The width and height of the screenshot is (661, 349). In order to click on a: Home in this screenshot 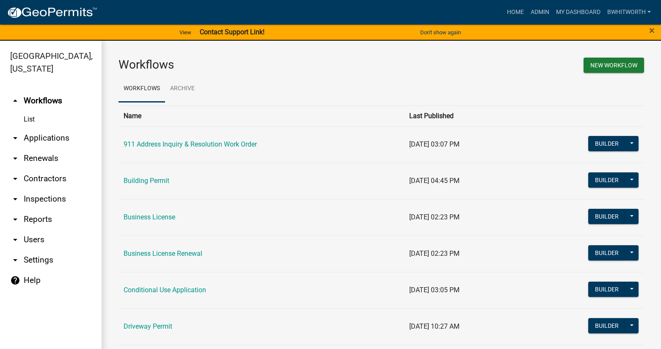, I will do `click(516, 12)`.